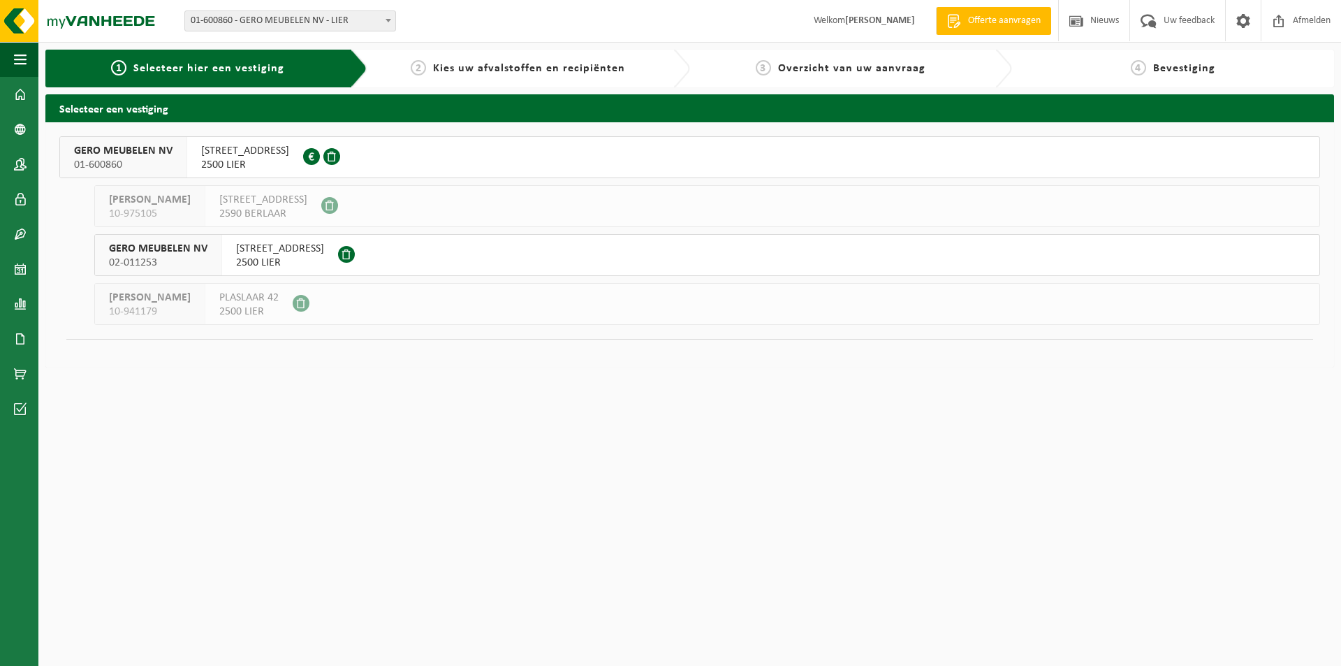 The image size is (1341, 666). What do you see at coordinates (209, 68) in the screenshot?
I see `span: Selecteer hier een vestiging` at bounding box center [209, 68].